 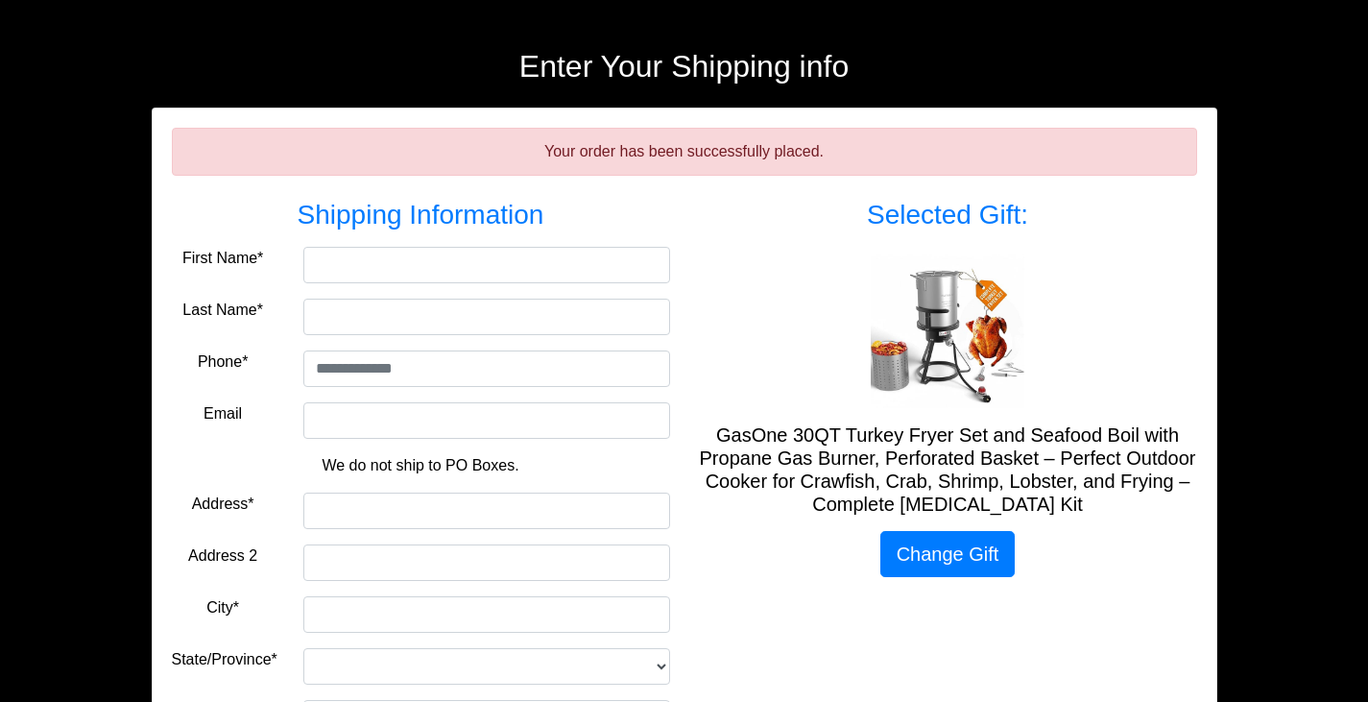 What do you see at coordinates (223, 504) in the screenshot?
I see `label: Address*` at bounding box center [223, 504].